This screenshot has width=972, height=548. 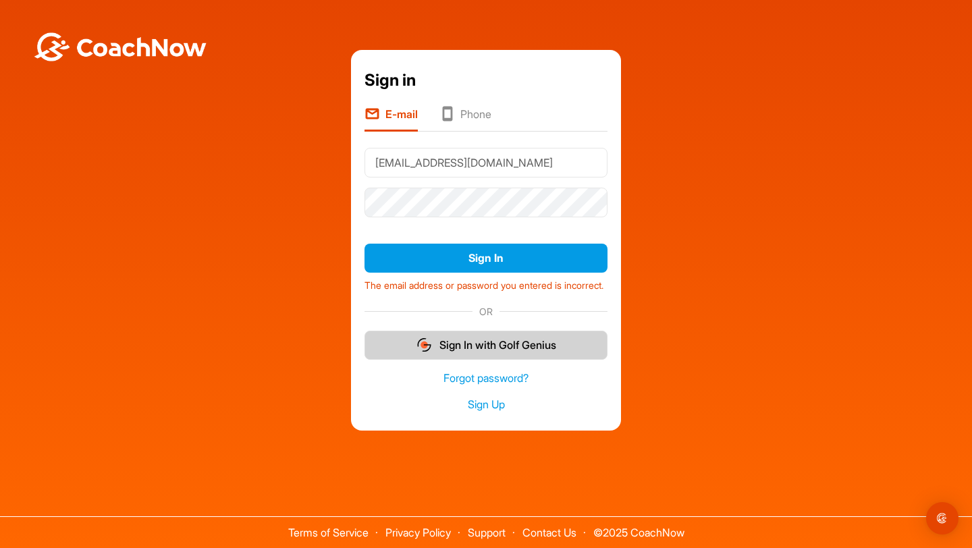 What do you see at coordinates (486, 345) in the screenshot?
I see `button: Sign In with Golf Genius` at bounding box center [486, 345].